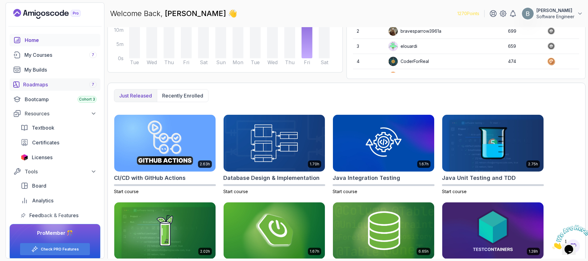 Image resolution: width=588 pixels, height=261 pixels. Describe the element at coordinates (314, 164) in the screenshot. I see `p: 1.70h` at that location.